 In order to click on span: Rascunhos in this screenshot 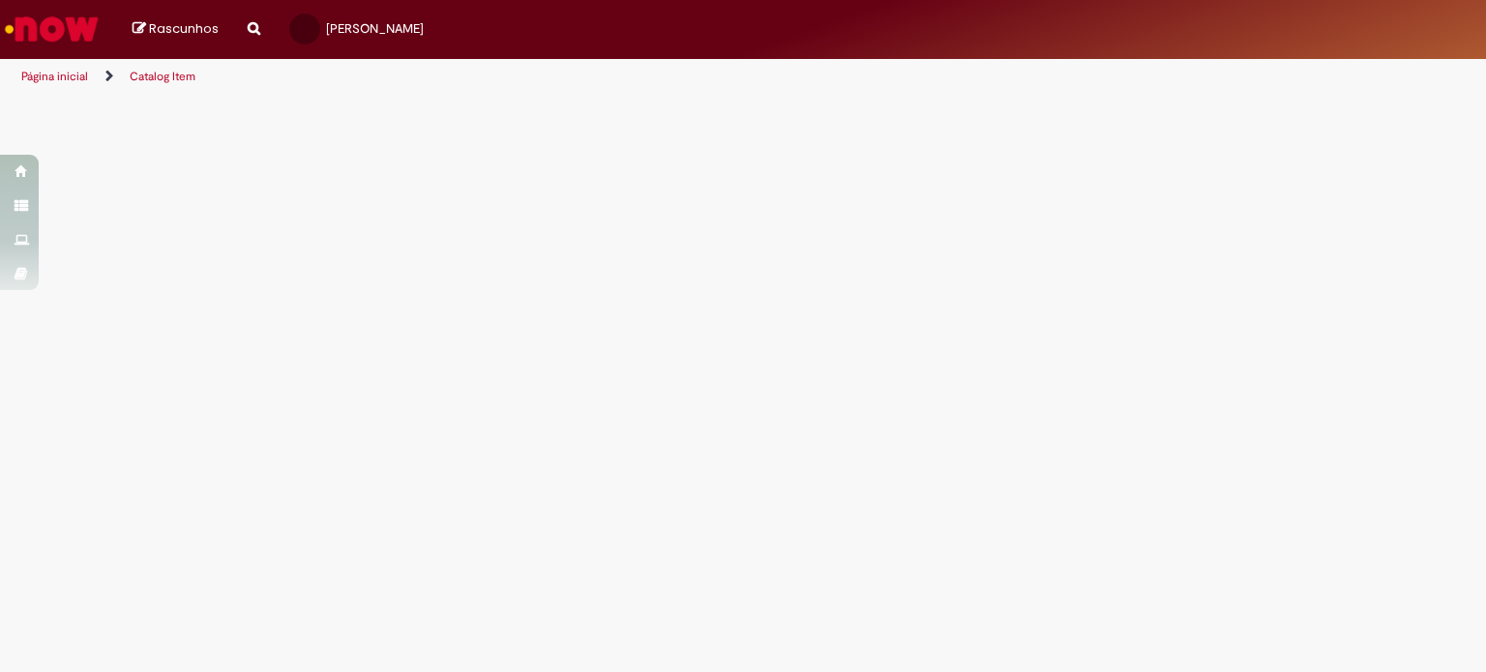, I will do `click(184, 28)`.